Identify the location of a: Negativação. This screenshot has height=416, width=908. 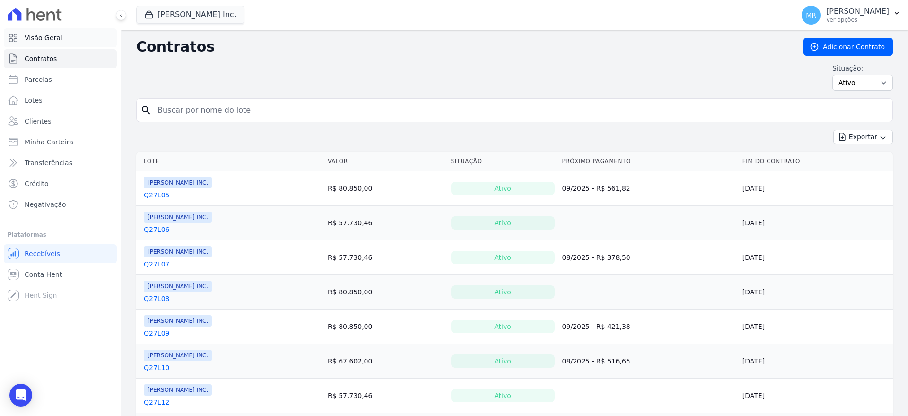
(60, 204).